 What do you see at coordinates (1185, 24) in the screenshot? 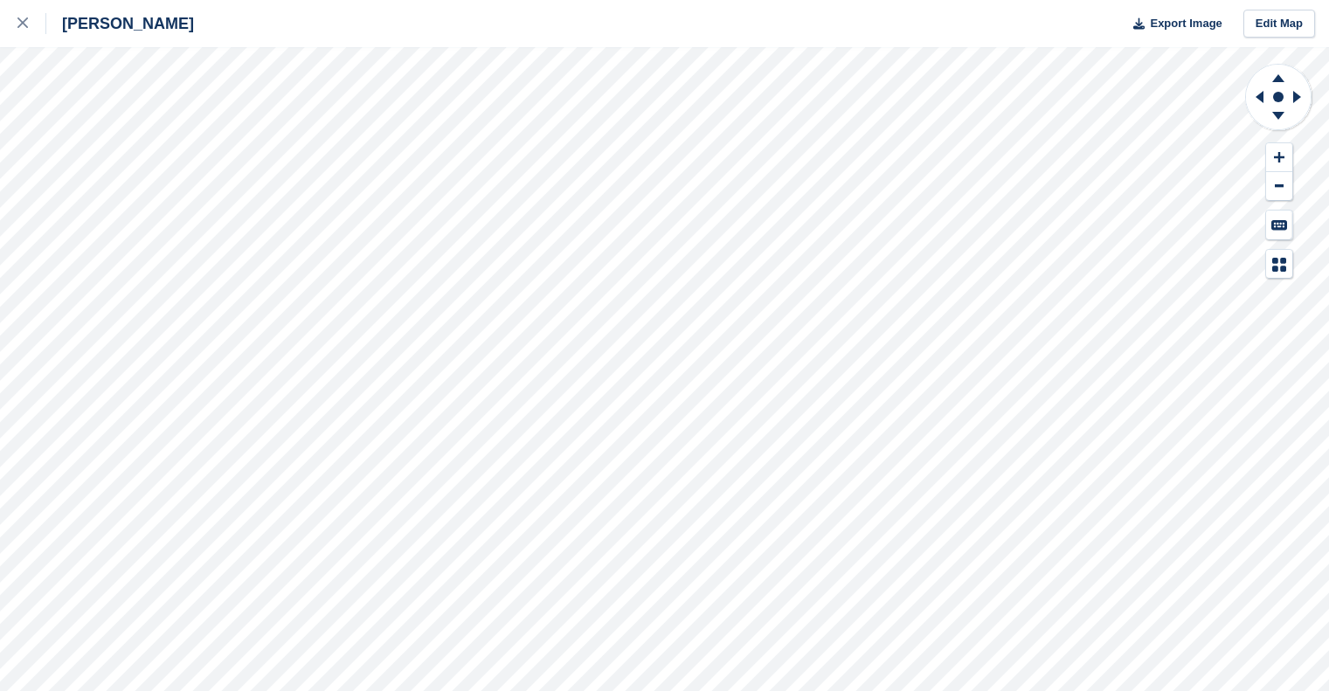
I see `span: Export Image` at bounding box center [1185, 24].